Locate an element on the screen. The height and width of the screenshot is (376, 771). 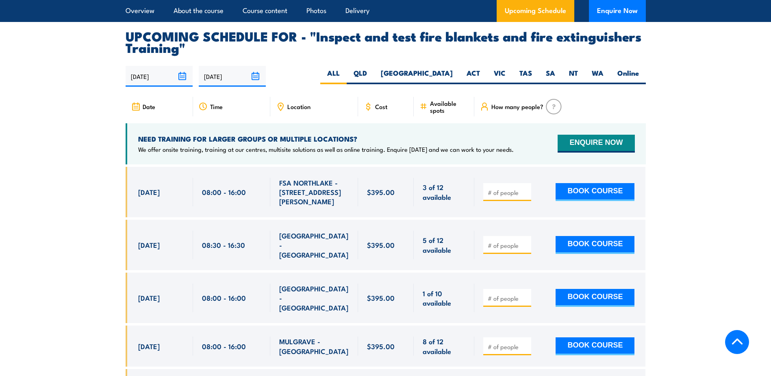
span: Cost is located at coordinates (381, 106).